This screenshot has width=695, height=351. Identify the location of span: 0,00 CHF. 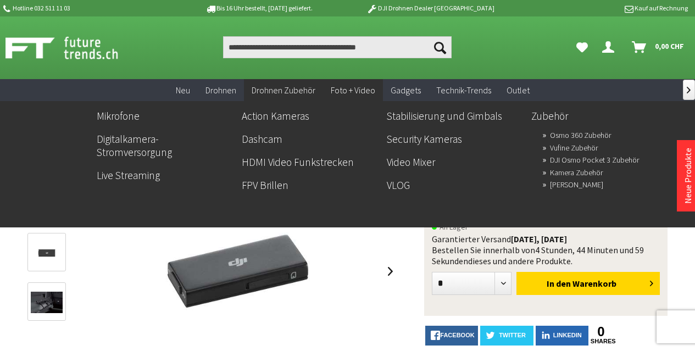
(669, 46).